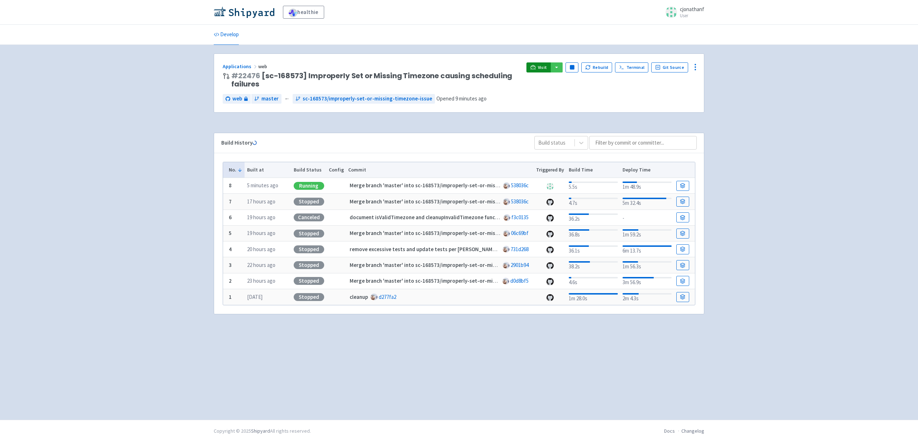 The image size is (918, 442). I want to click on a: d0d8bf5, so click(519, 280).